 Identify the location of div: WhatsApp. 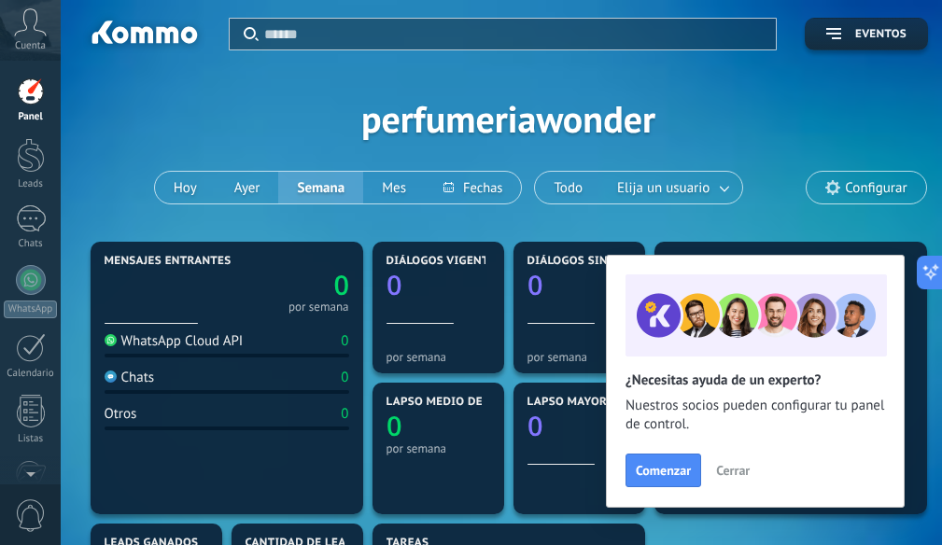
(30, 309).